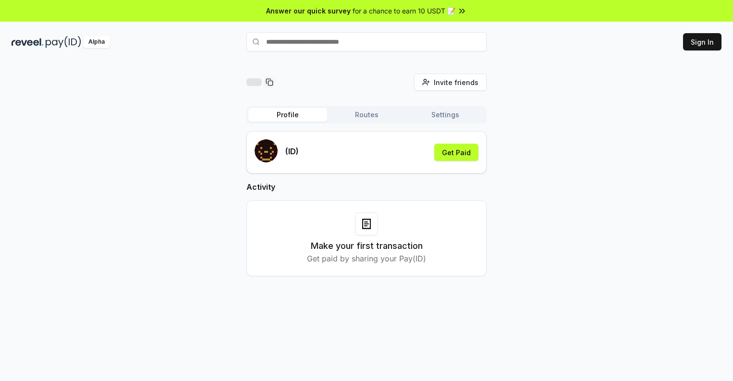  I want to click on button: Settings, so click(445, 115).